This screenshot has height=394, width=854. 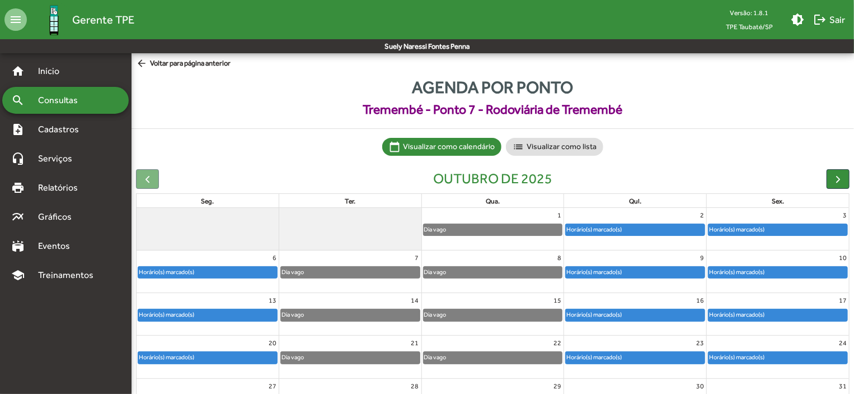 I want to click on span: Gráficos, so click(x=59, y=217).